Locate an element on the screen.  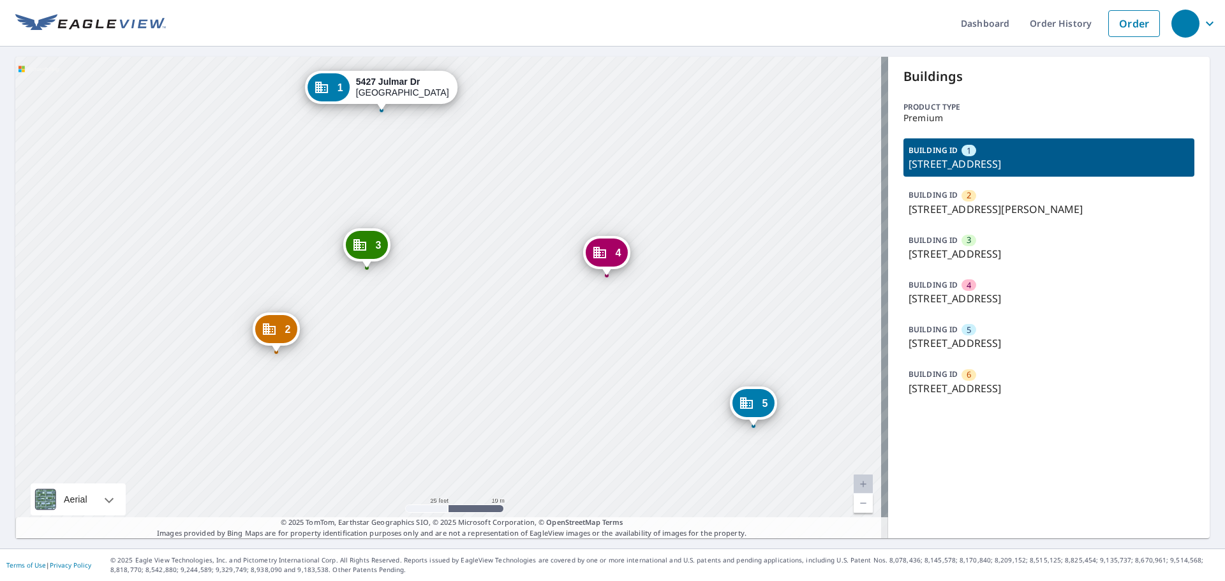
img: EV Logo is located at coordinates (91, 24).